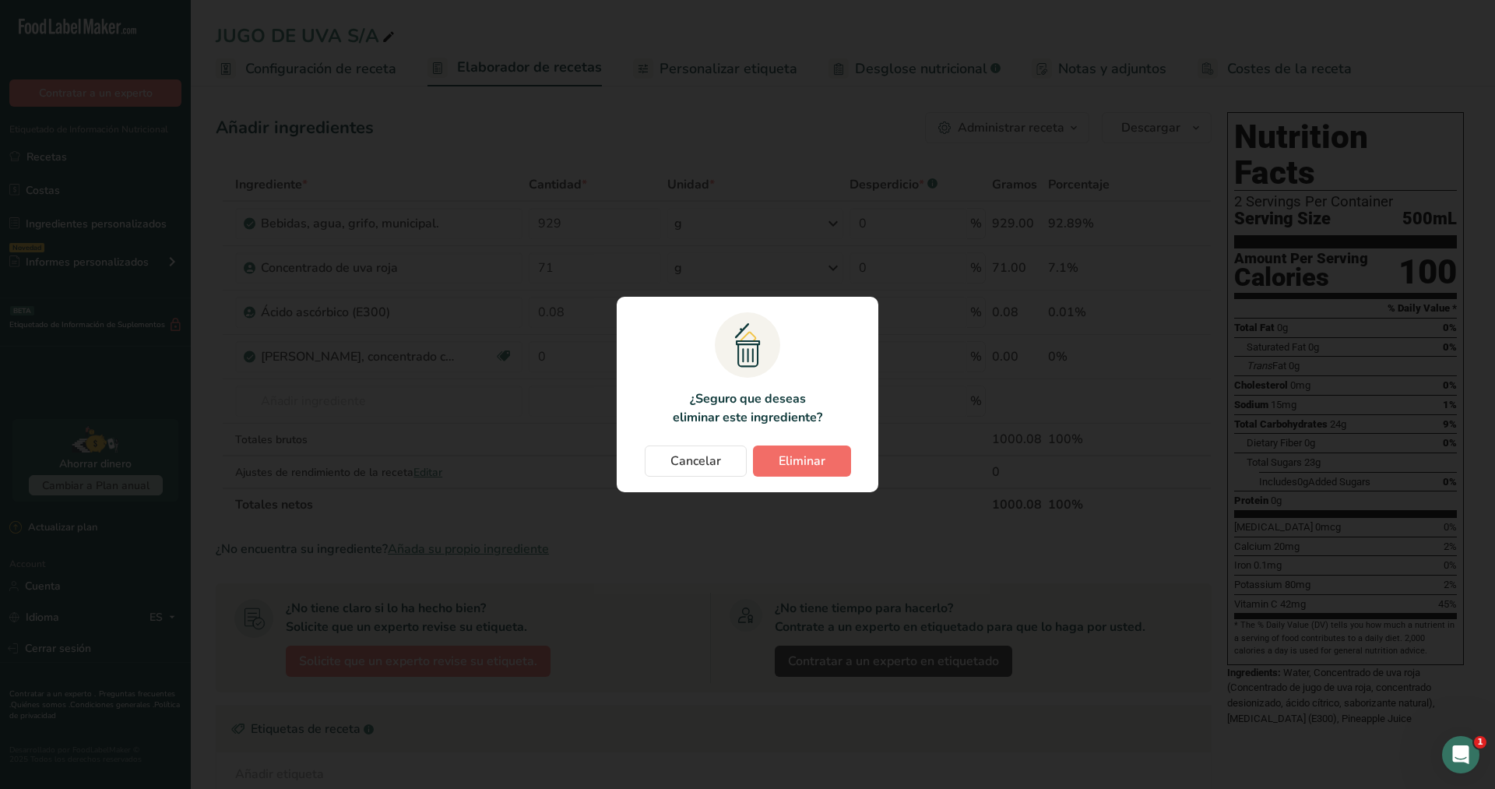 This screenshot has height=789, width=1495. What do you see at coordinates (802, 461) in the screenshot?
I see `button: Eliminar` at bounding box center [802, 461].